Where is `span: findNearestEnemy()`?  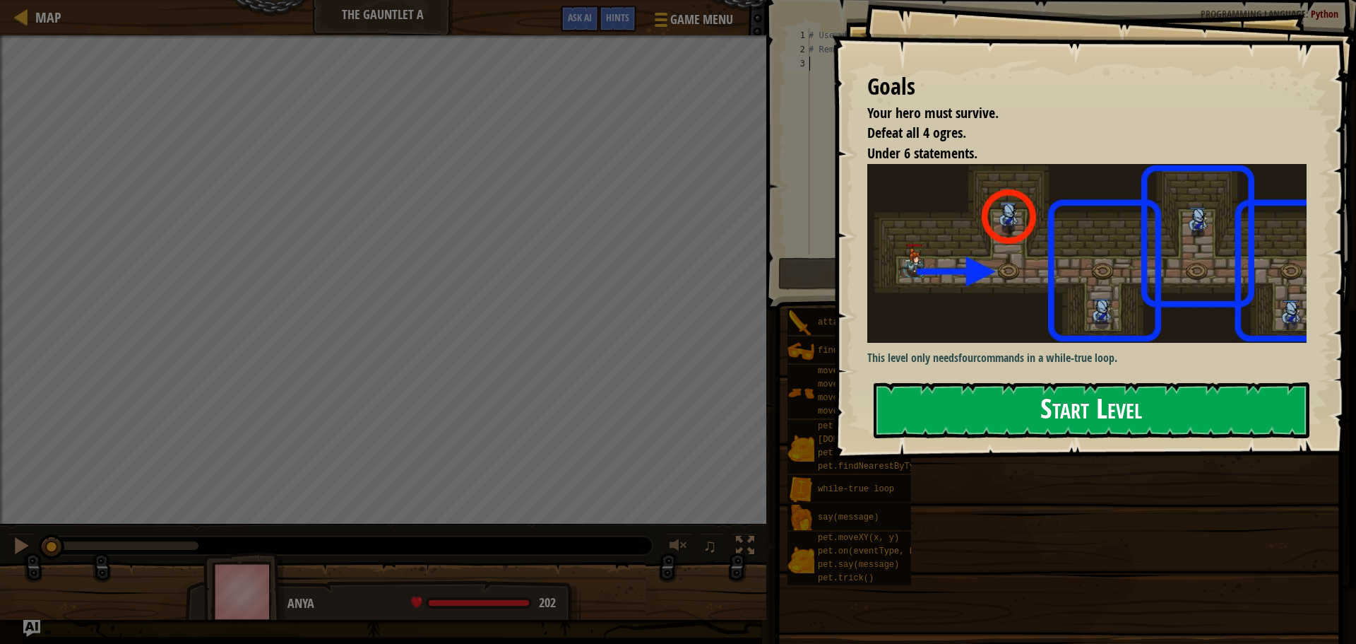
span: findNearestEnemy() is located at coordinates (864, 350).